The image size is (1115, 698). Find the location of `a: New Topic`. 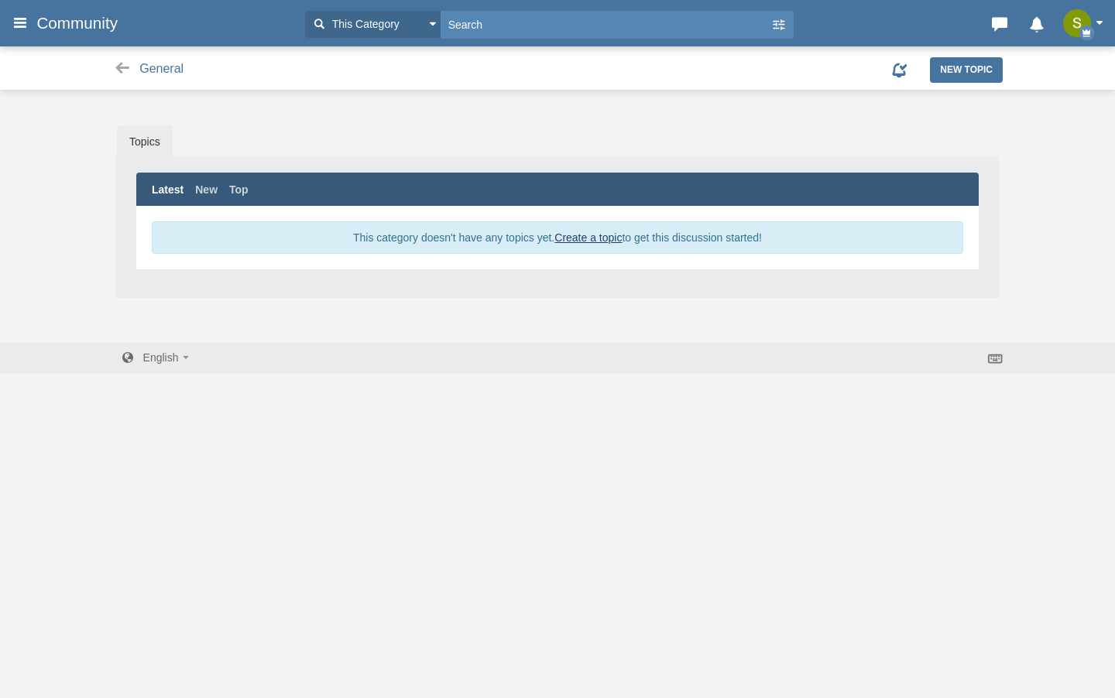

a: New Topic is located at coordinates (966, 70).